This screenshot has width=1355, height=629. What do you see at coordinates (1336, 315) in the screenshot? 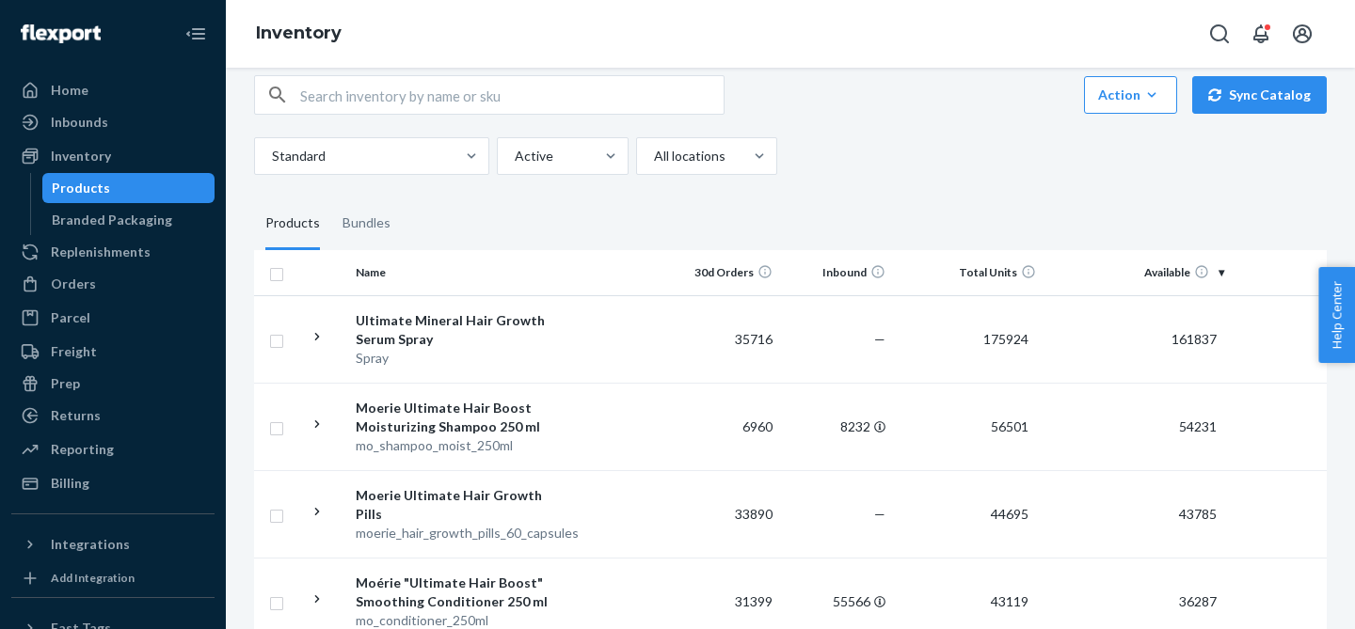
I see `span: Help Center` at bounding box center [1336, 315].